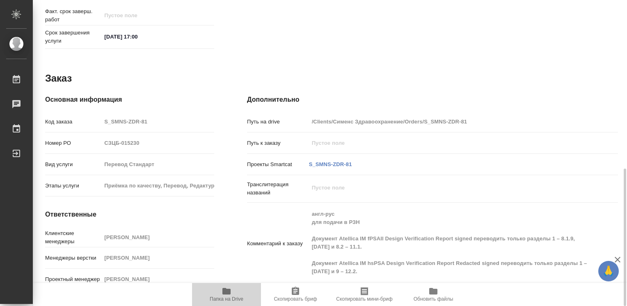 The image size is (627, 306). Describe the element at coordinates (365, 295) in the screenshot. I see `button: Скопировать мини-бриф` at that location.